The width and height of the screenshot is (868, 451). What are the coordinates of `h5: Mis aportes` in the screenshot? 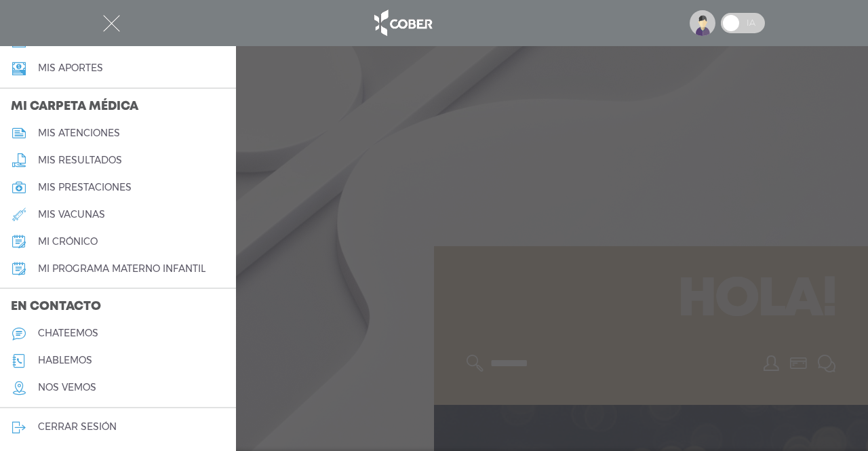 It's located at (71, 68).